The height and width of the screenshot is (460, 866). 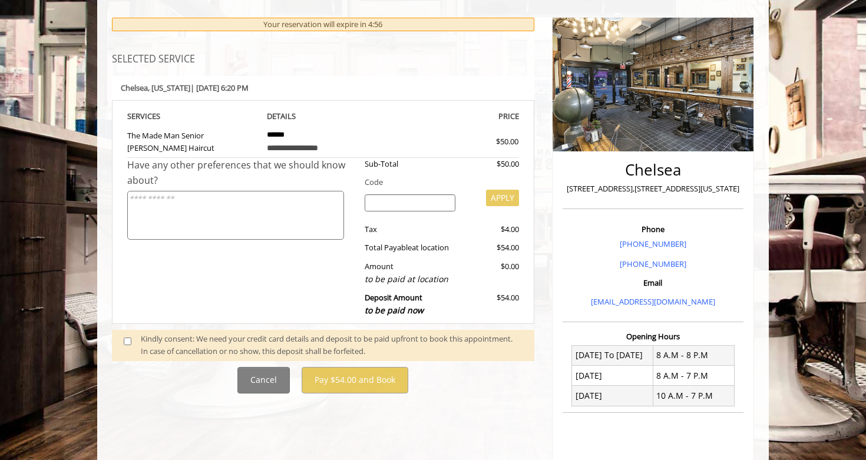 What do you see at coordinates (491, 229) in the screenshot?
I see `div: $4.00` at bounding box center [491, 229].